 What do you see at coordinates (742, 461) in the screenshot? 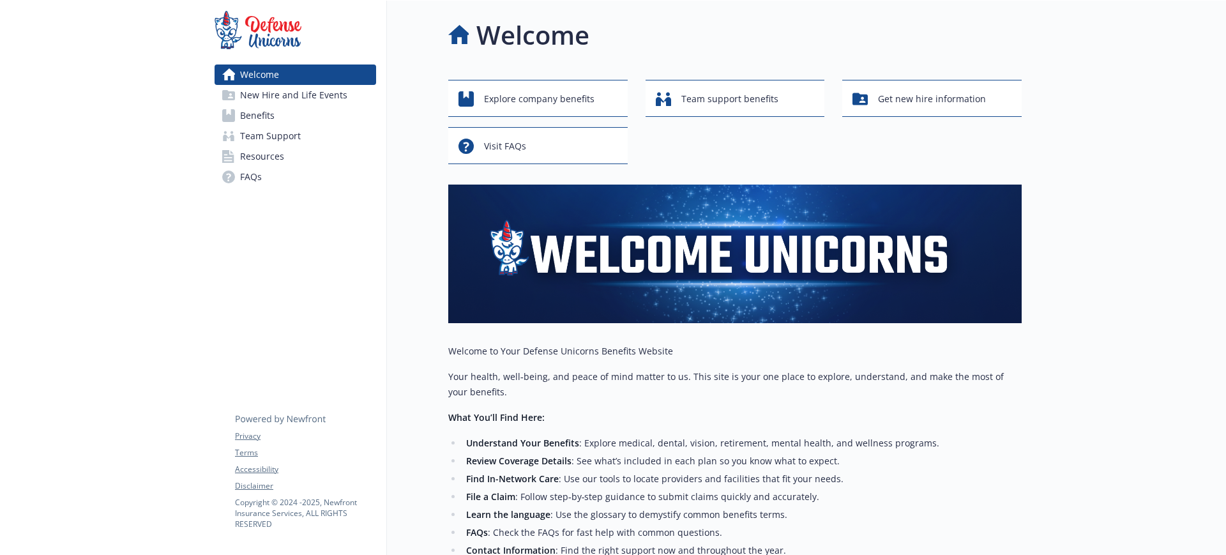
I see `li: : See what’s included in each plan so you know what to expect.` at bounding box center [742, 461].